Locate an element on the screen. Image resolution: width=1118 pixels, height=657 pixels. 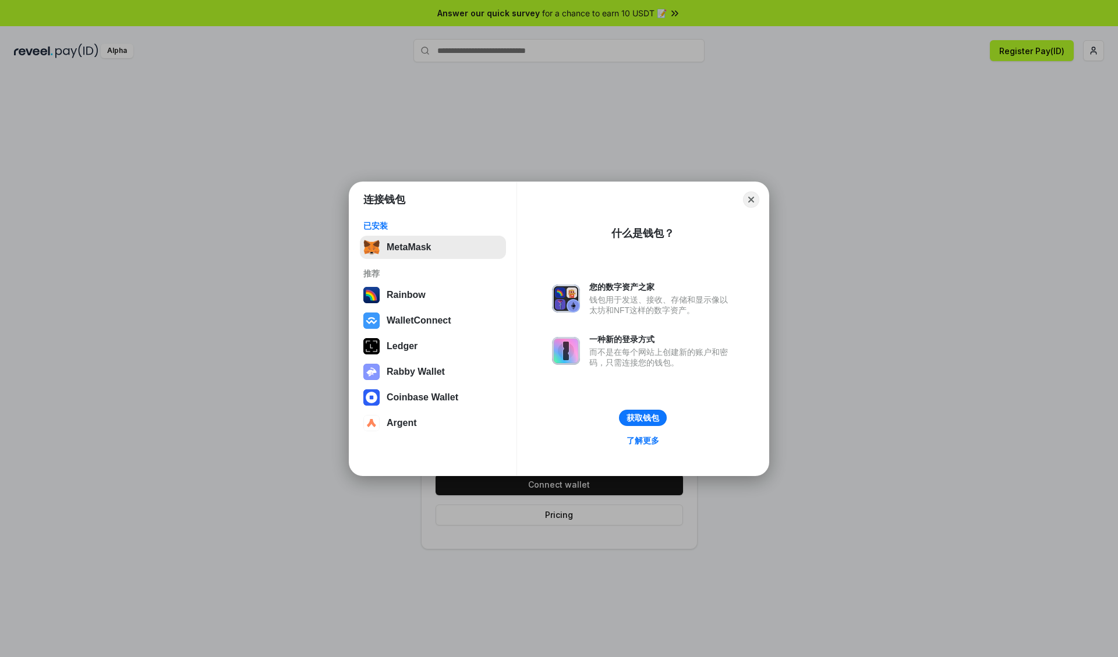
a: 了解更多 is located at coordinates (643, 441).